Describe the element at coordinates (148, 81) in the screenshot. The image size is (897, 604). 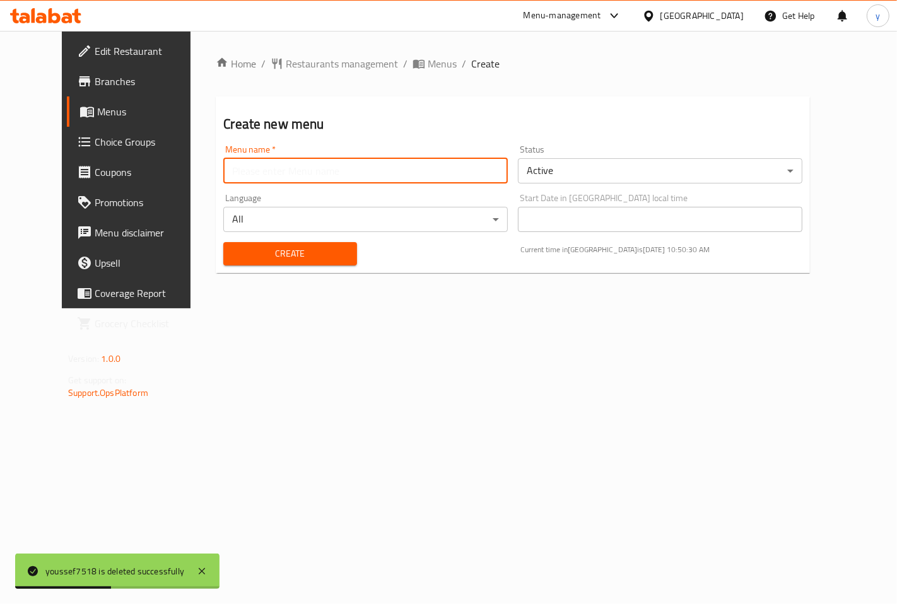
I see `span: Branches` at that location.